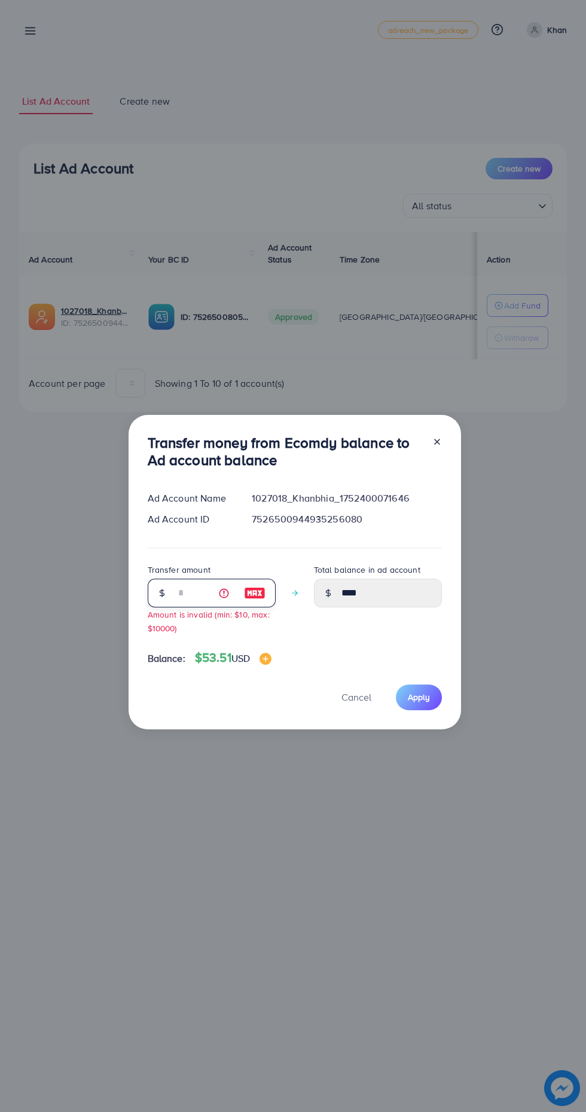 The height and width of the screenshot is (1112, 586). Describe the element at coordinates (356, 697) in the screenshot. I see `span: Cancel` at that location.